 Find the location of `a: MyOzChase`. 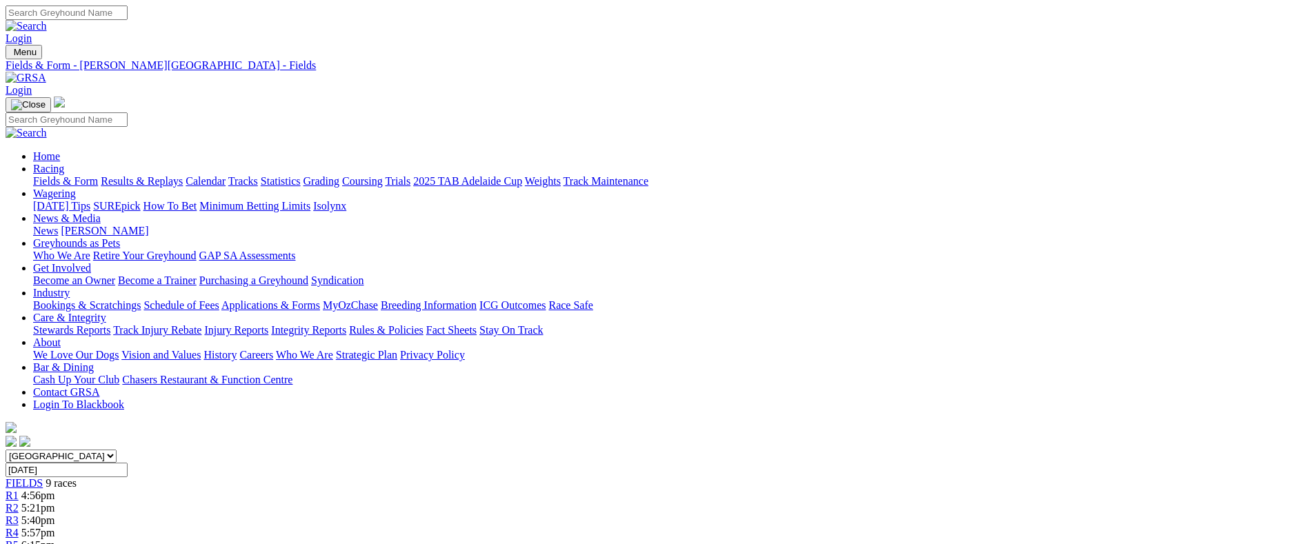

a: MyOzChase is located at coordinates (350, 305).